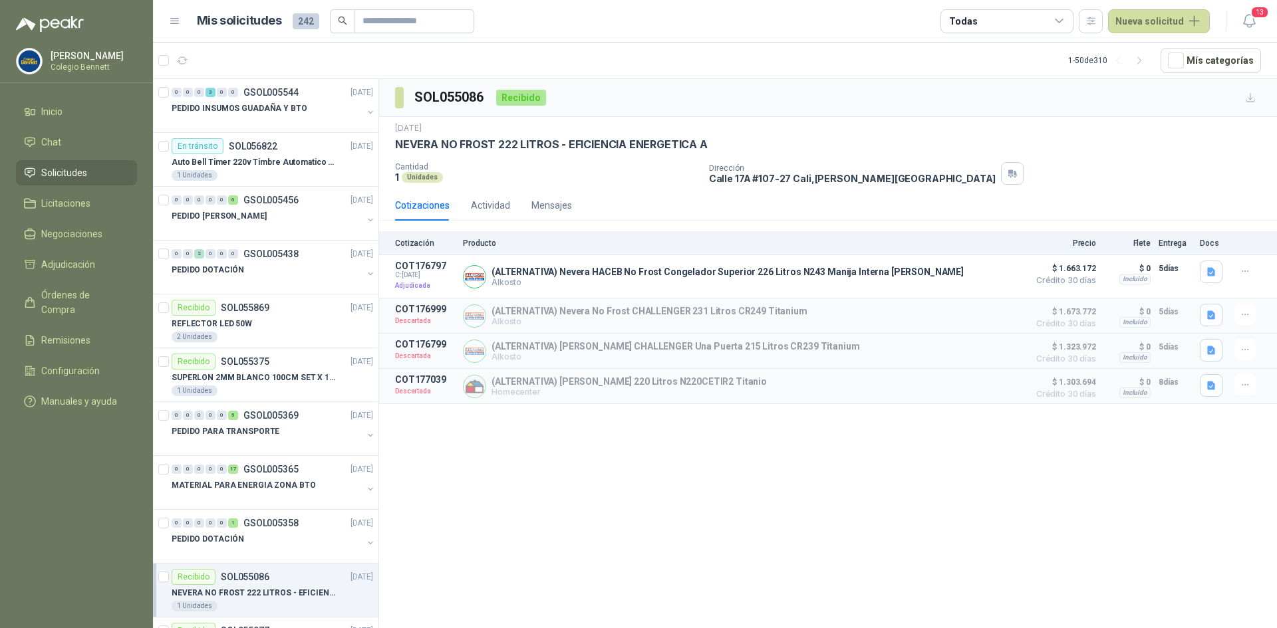 This screenshot has width=1277, height=628. What do you see at coordinates (79, 402) in the screenshot?
I see `span: Manuales y ayuda` at bounding box center [79, 402].